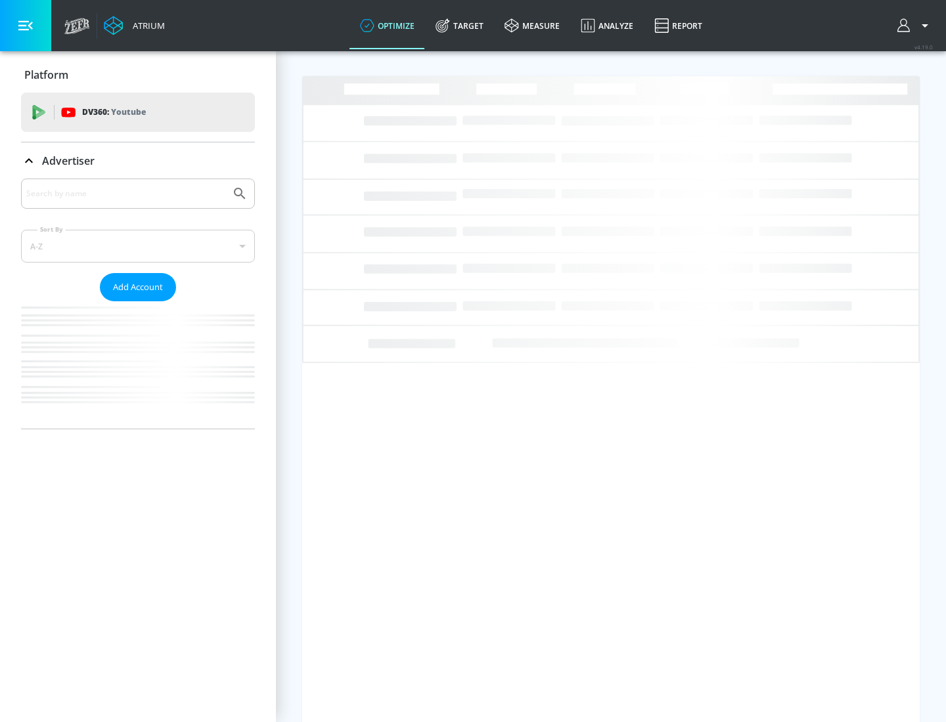 The width and height of the screenshot is (946, 722). What do you see at coordinates (607, 26) in the screenshot?
I see `a: Analyze` at bounding box center [607, 26].